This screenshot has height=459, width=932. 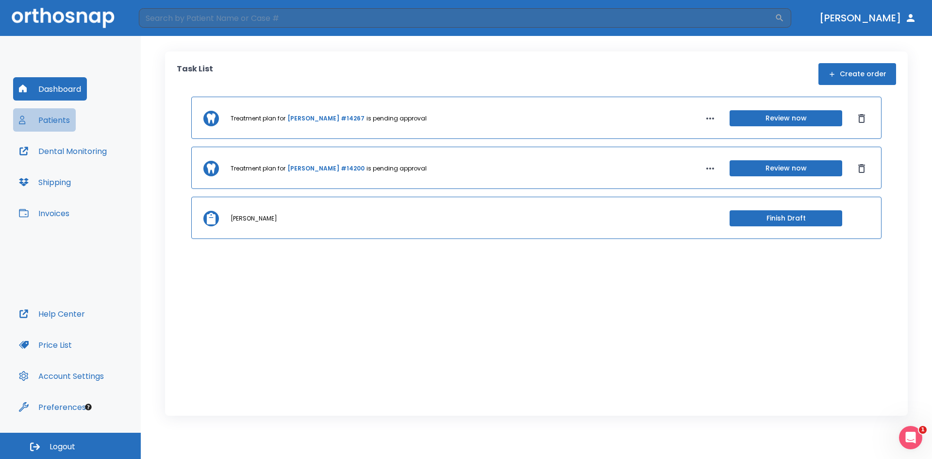 What do you see at coordinates (45, 345) in the screenshot?
I see `a: Price List` at bounding box center [45, 345].